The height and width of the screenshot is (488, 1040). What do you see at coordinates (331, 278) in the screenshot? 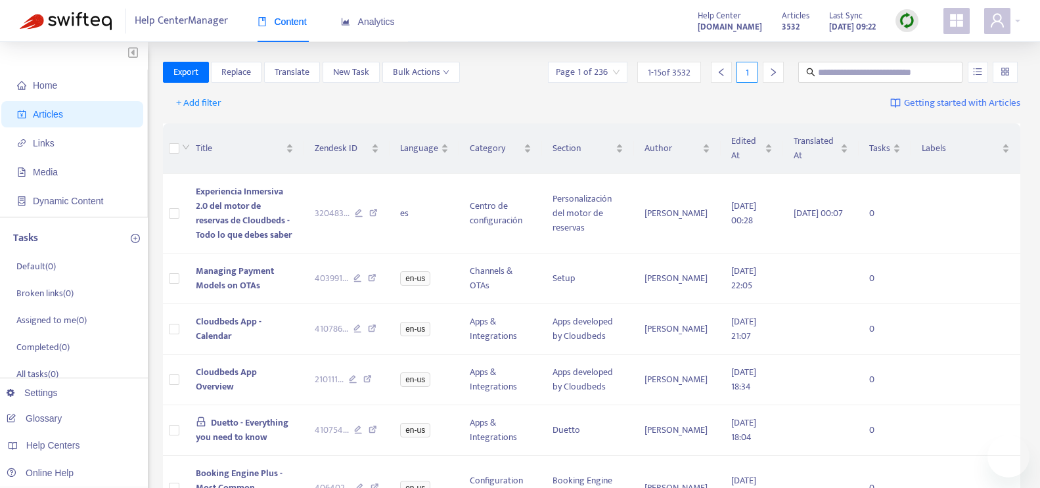
I see `span: 403991 ...` at bounding box center [331, 278].